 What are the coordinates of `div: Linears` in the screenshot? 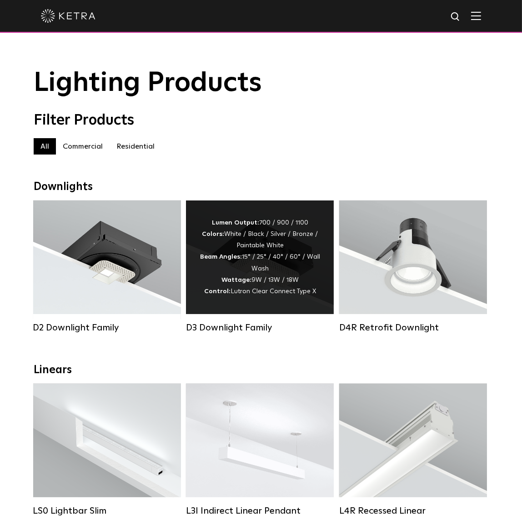 It's located at (261, 370).